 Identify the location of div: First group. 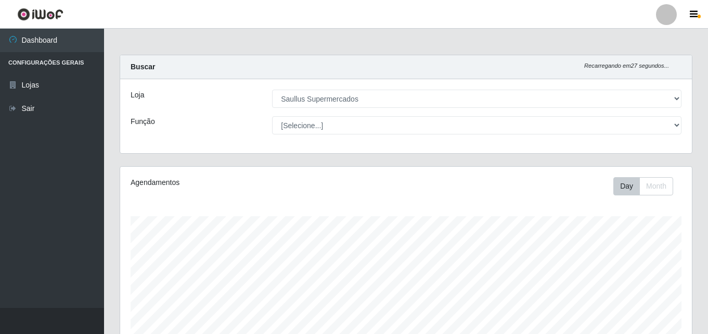
(643, 186).